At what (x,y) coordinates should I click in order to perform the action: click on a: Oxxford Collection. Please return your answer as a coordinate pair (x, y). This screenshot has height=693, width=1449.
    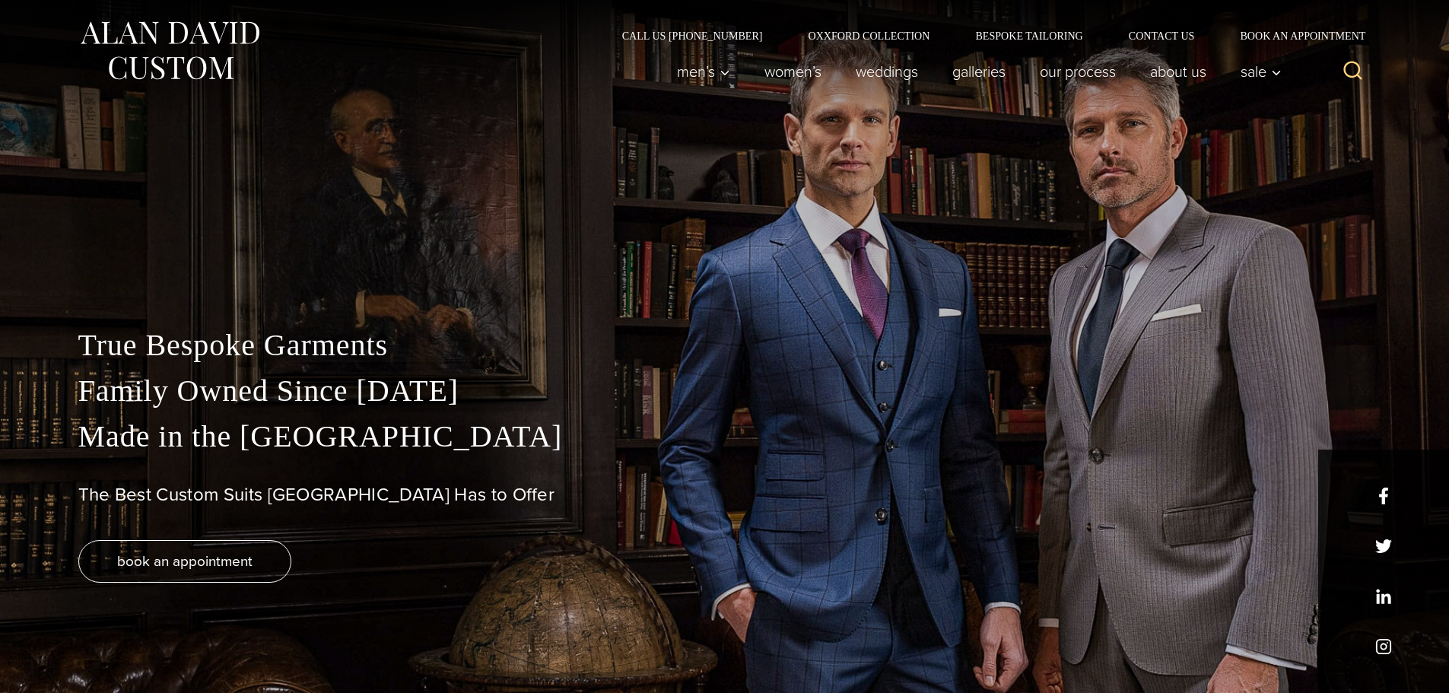
    Looking at the image, I should click on (868, 36).